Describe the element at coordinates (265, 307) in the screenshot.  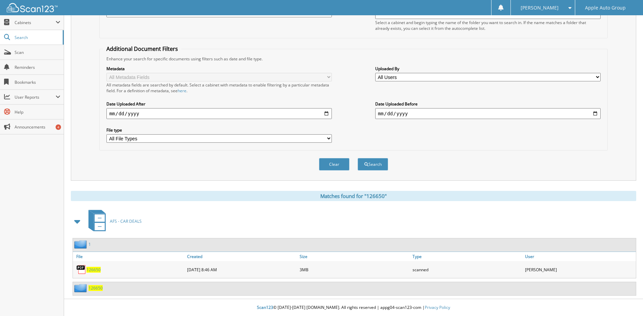
I see `span: Scan123` at that location.